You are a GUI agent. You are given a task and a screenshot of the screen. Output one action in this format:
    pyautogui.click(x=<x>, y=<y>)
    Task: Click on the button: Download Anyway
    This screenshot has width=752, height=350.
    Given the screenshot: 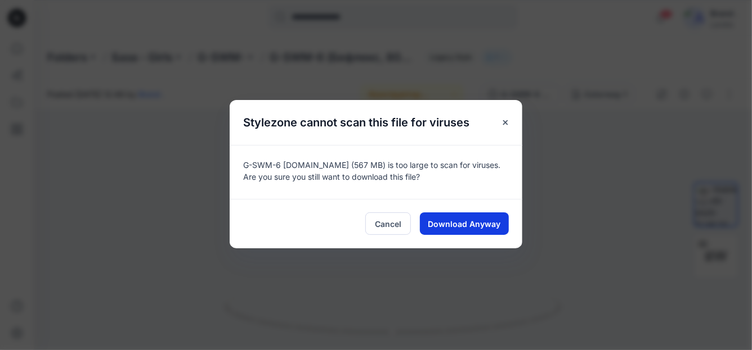 What is the action you would take?
    pyautogui.click(x=464, y=224)
    